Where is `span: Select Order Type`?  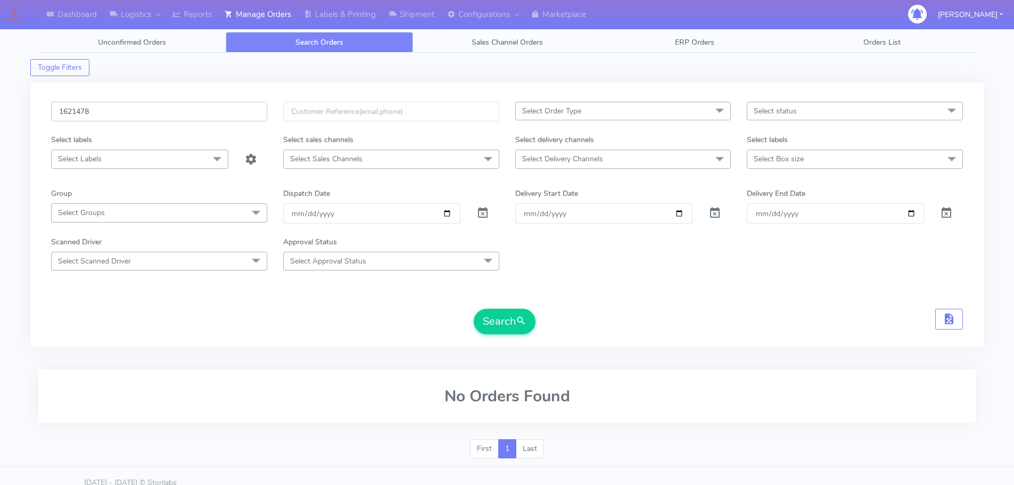 span: Select Order Type is located at coordinates (551, 111).